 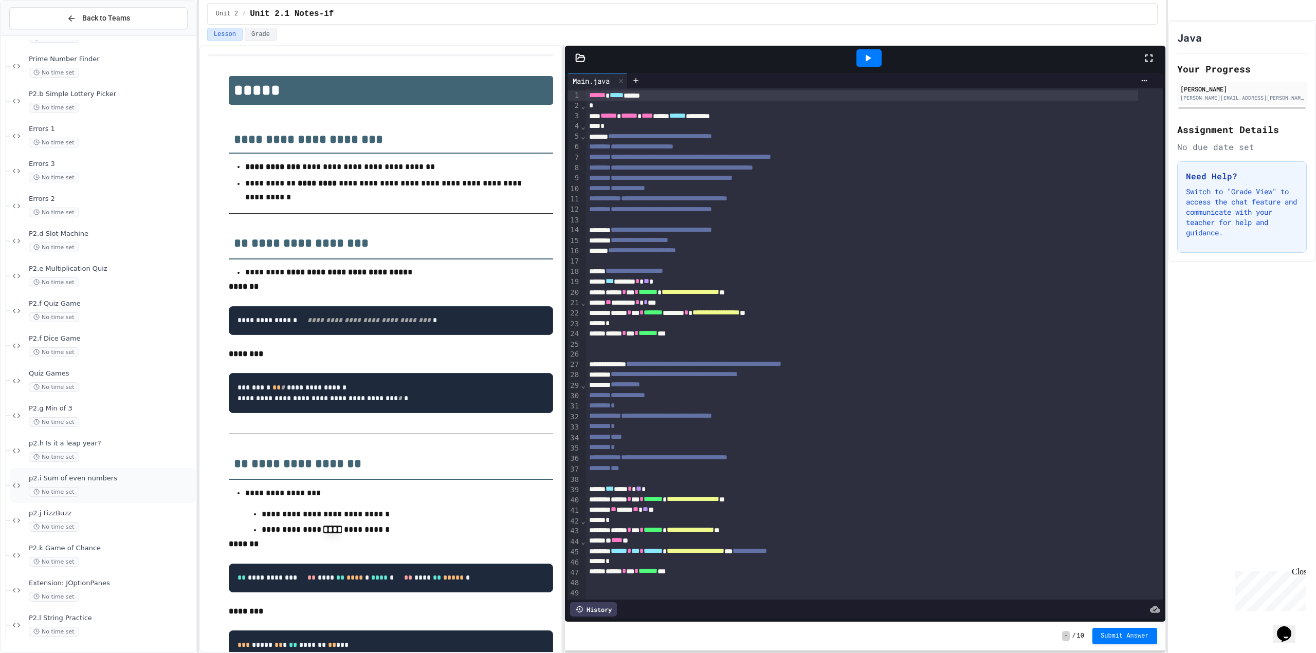 I want to click on span: Submit Answer, so click(x=1125, y=636).